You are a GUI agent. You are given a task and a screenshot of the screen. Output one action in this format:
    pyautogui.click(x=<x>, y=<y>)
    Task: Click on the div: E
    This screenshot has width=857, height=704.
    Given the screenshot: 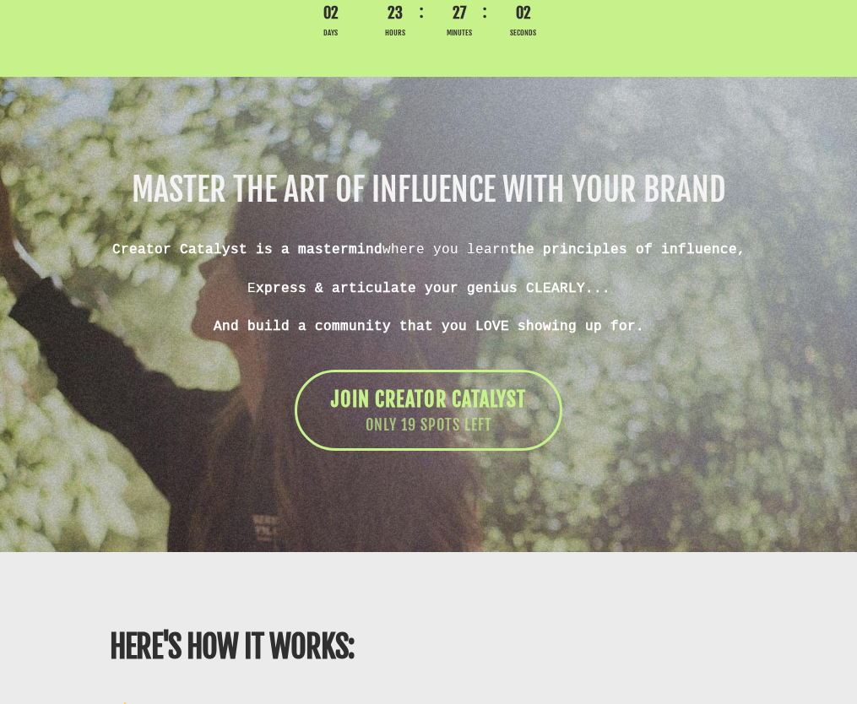 What is the action you would take?
    pyautogui.click(x=428, y=288)
    